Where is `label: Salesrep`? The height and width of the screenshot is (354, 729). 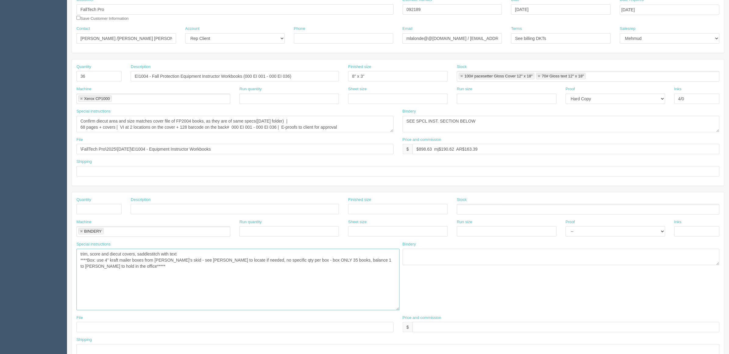
label: Salesrep is located at coordinates (628, 29).